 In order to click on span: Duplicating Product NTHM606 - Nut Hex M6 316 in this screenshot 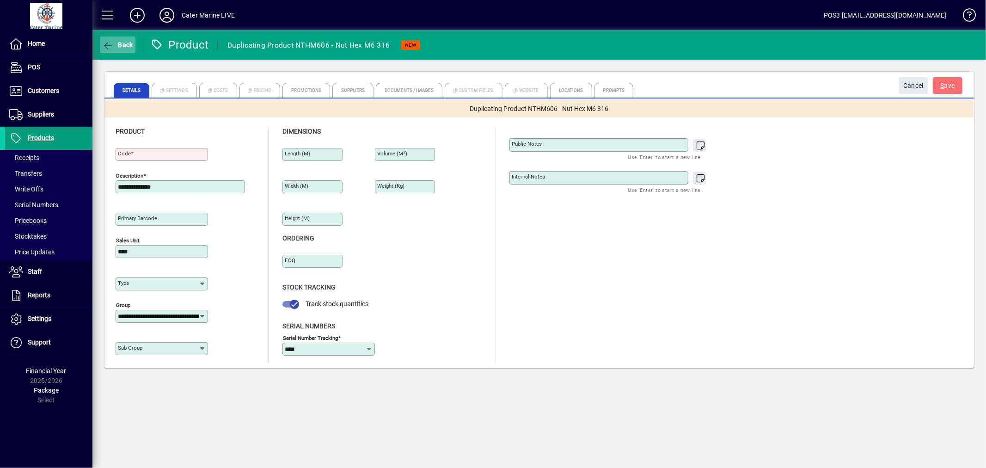, I will do `click(539, 109)`.